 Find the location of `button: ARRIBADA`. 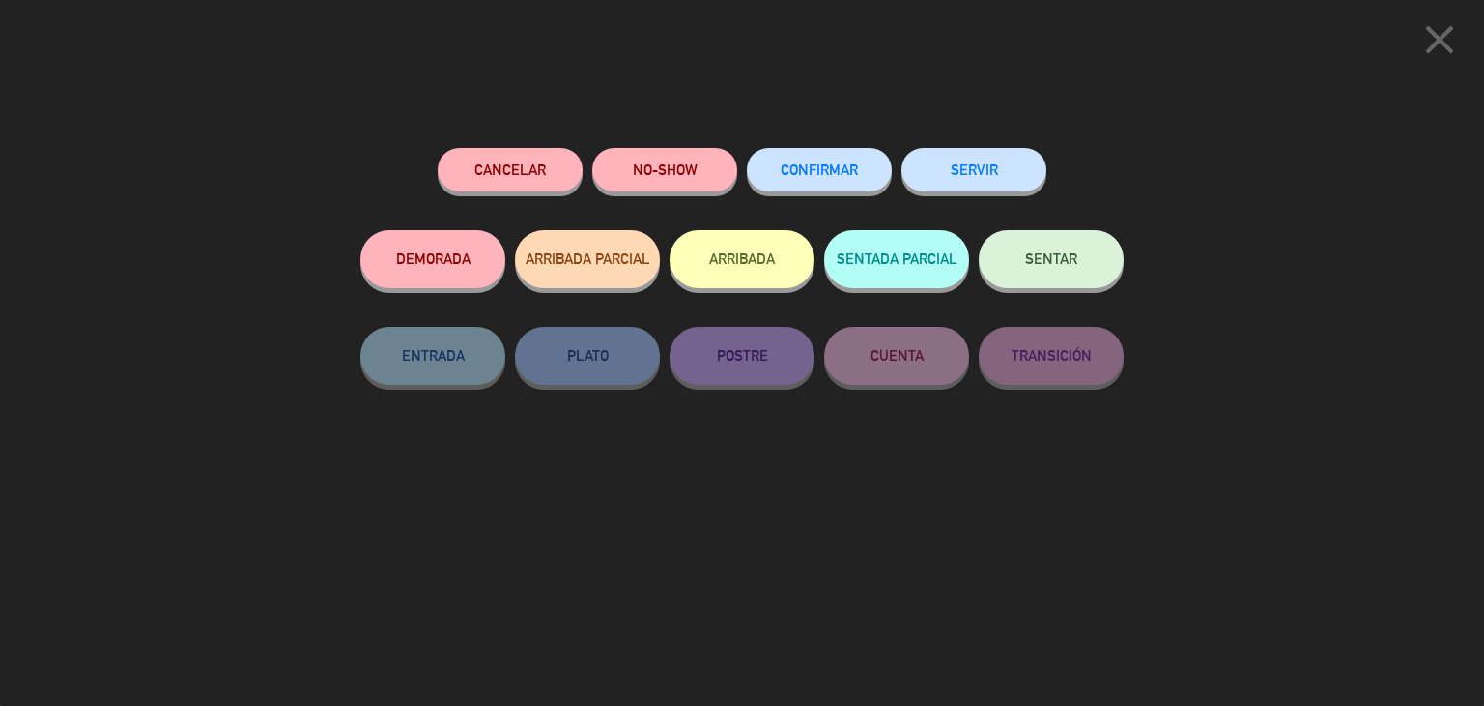

button: ARRIBADA is located at coordinates (742, 259).